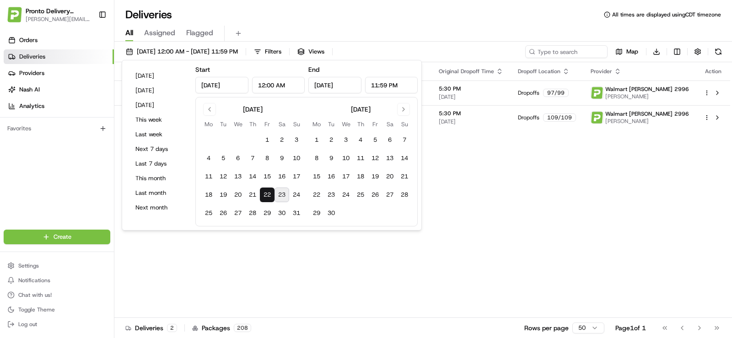  What do you see at coordinates (360, 158) in the screenshot?
I see `button: 11` at bounding box center [360, 158].